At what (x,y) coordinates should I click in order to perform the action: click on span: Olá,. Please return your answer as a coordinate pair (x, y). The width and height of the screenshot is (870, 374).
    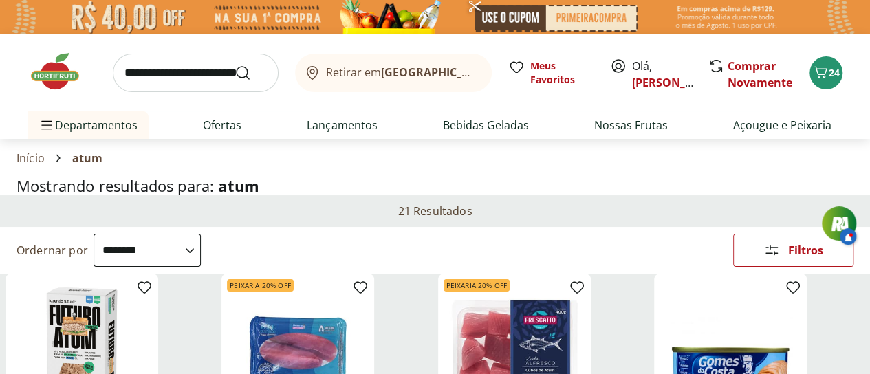
    Looking at the image, I should click on (662, 74).